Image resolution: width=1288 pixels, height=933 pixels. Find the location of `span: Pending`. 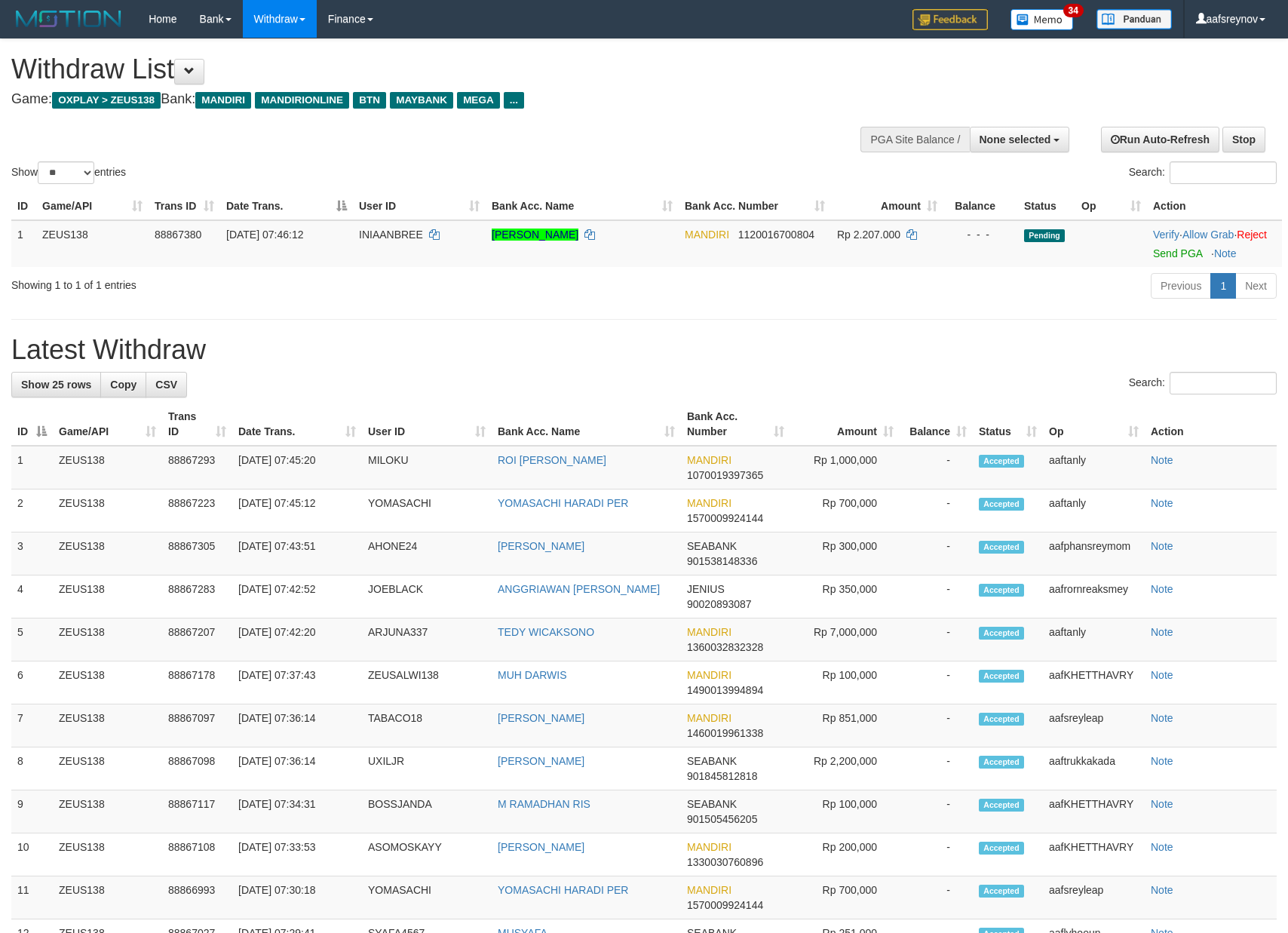

span: Pending is located at coordinates (1045, 235).